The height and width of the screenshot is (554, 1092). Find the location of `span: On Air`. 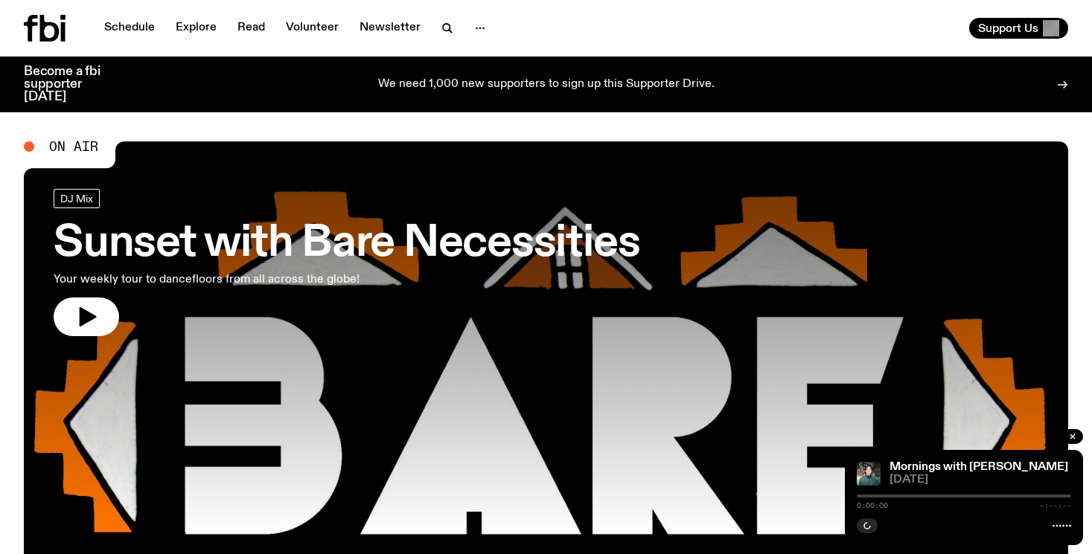

span: On Air is located at coordinates (74, 147).